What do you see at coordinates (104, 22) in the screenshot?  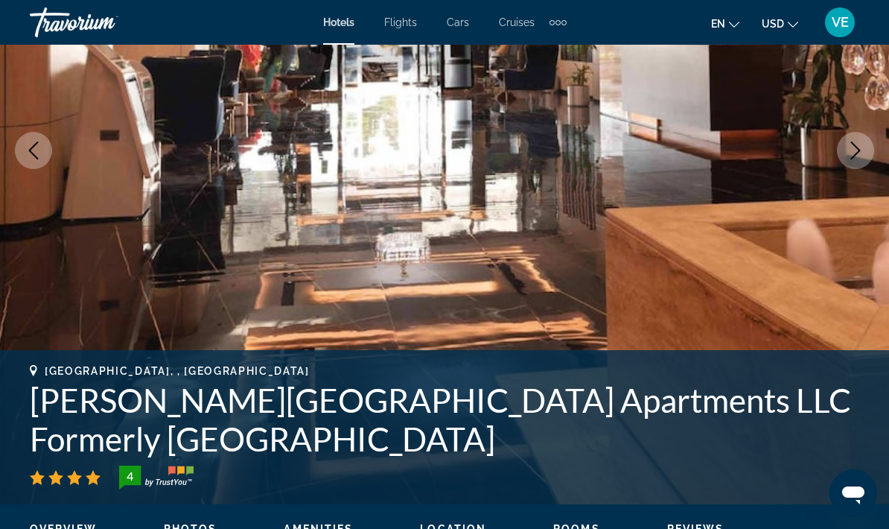 I see `a: Travorium` at bounding box center [104, 22].